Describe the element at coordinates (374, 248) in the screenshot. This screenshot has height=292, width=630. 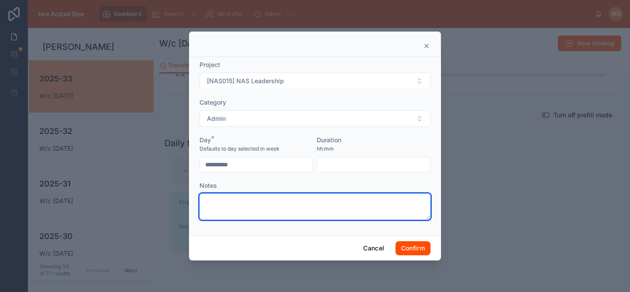
I see `button: Cancel` at that location.